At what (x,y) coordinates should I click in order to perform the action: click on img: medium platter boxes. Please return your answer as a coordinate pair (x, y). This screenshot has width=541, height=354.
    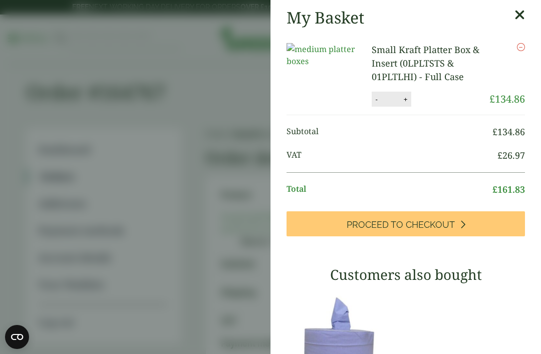
    Looking at the image, I should click on (329, 55).